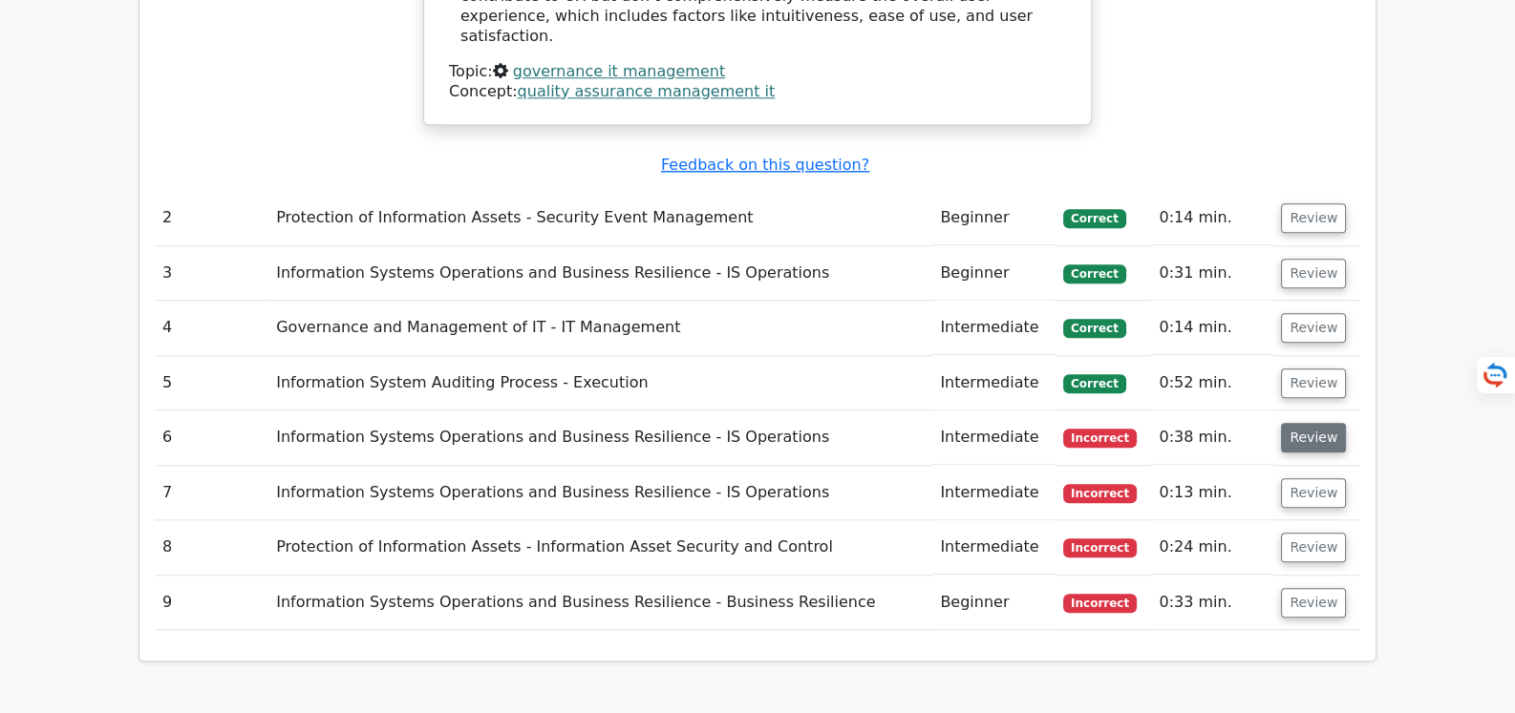 The width and height of the screenshot is (1515, 713). I want to click on div: Concept:, so click(757, 92).